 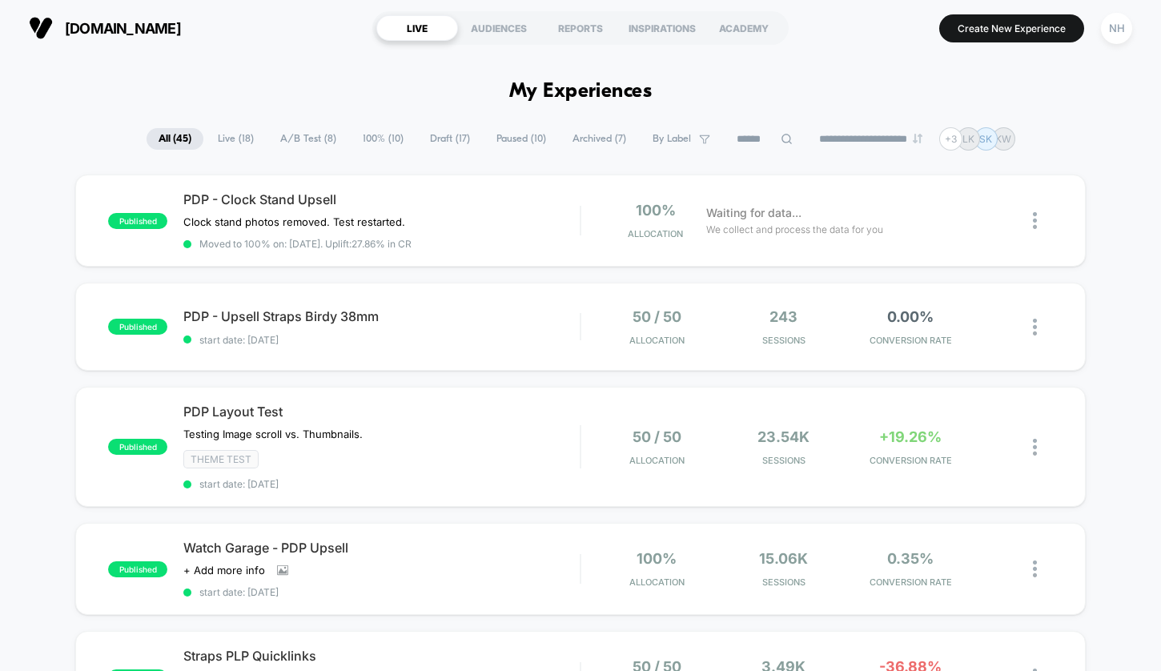 What do you see at coordinates (499, 28) in the screenshot?
I see `div: AUDIENCES` at bounding box center [499, 28].